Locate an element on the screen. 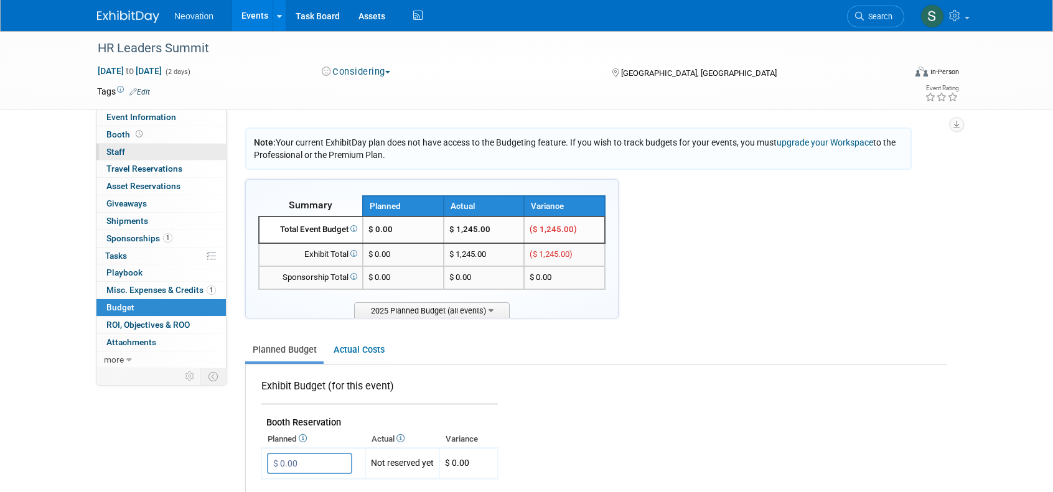  img: ExhibitDay is located at coordinates (128, 17).